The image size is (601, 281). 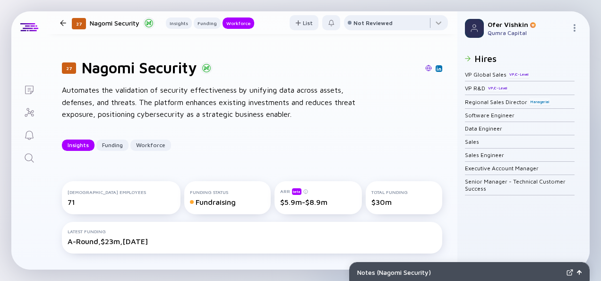 What do you see at coordinates (304, 23) in the screenshot?
I see `div: List` at bounding box center [304, 23].